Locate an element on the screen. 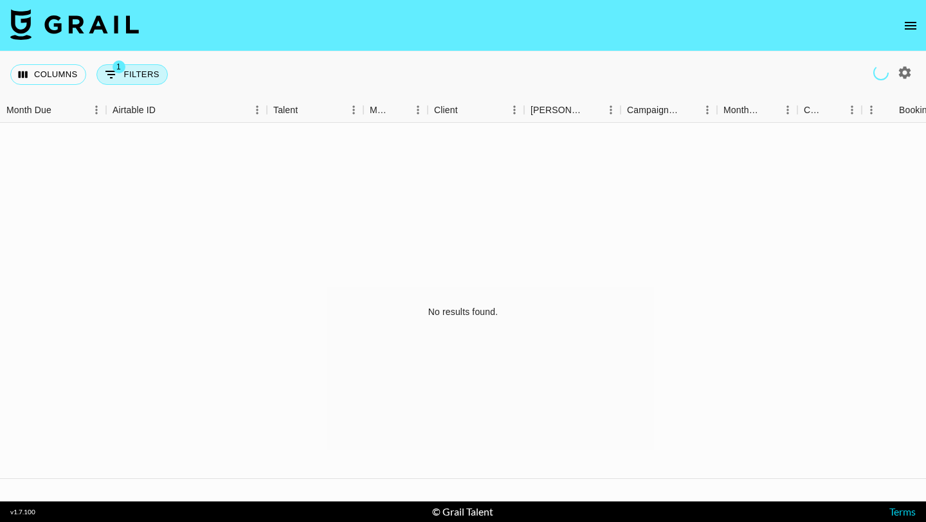  button: Show filters is located at coordinates (132, 75).